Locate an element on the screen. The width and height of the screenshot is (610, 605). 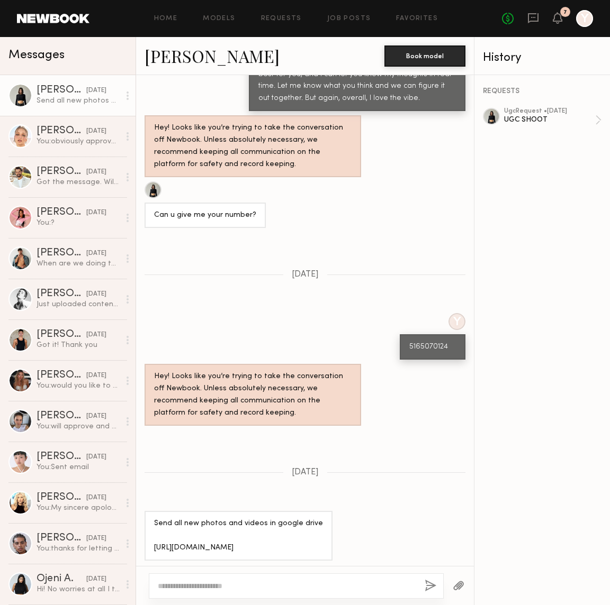
div: Just uploaded content for yr approval is located at coordinates (78, 304).